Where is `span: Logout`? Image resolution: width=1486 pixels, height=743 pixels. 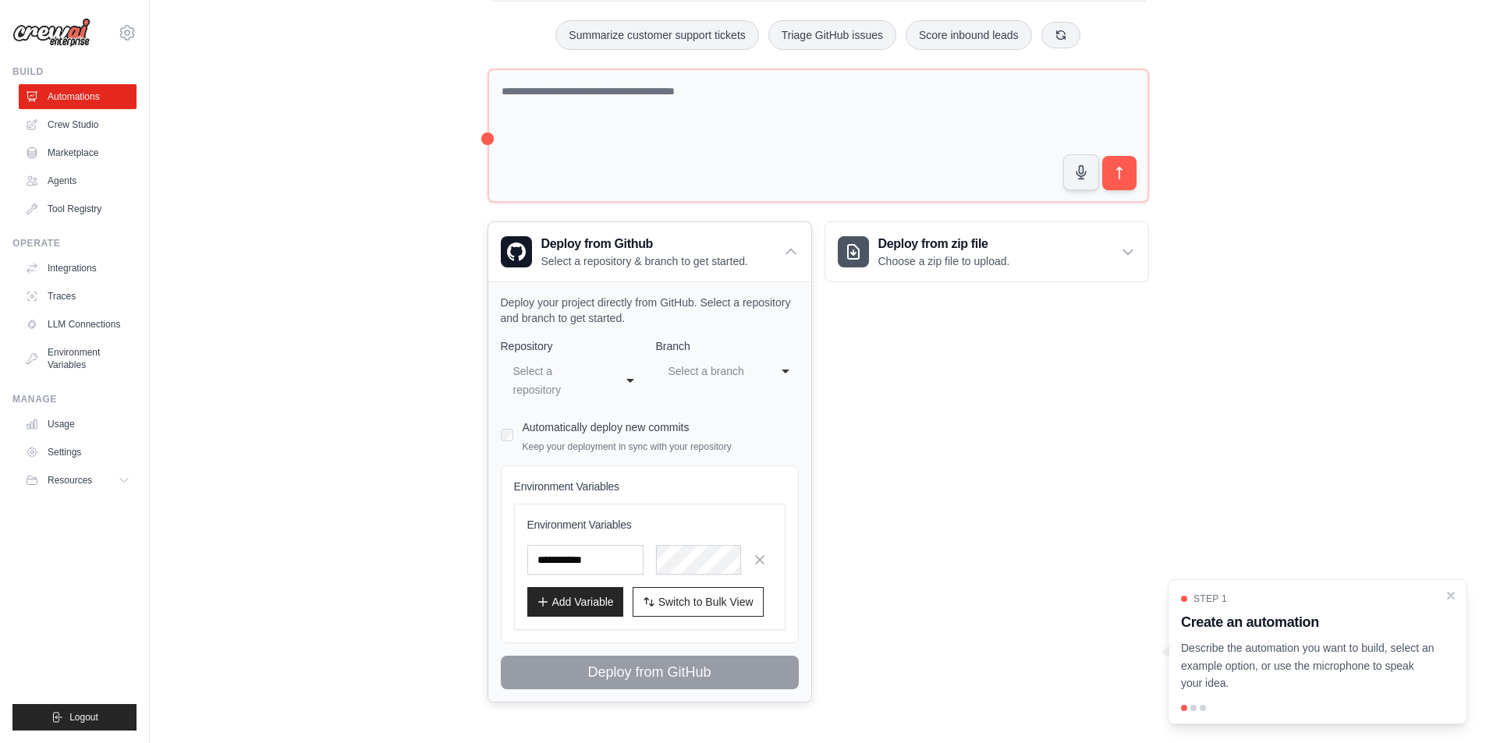
span: Logout is located at coordinates (83, 718).